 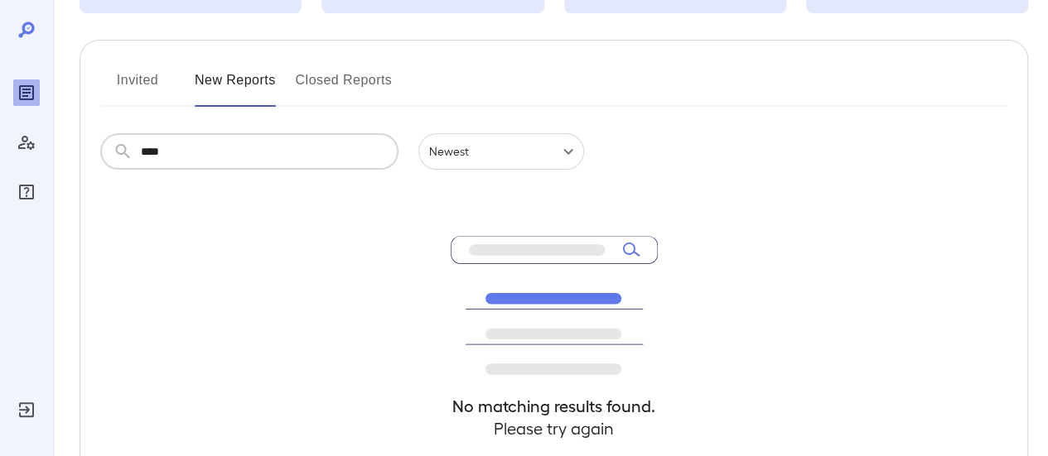 I want to click on h4: Please try again, so click(x=554, y=428).